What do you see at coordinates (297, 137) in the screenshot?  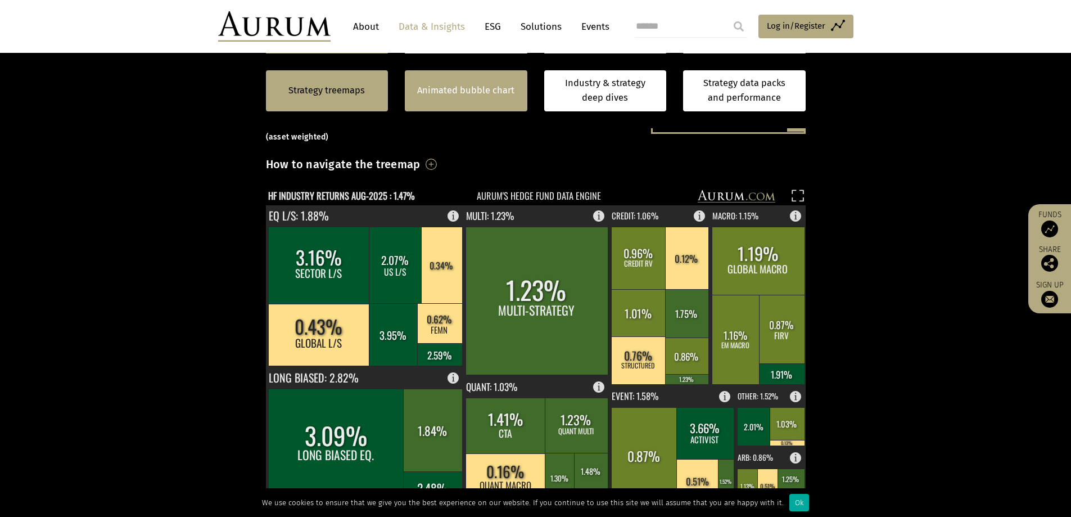 I see `small: (asset weighted)` at bounding box center [297, 137].